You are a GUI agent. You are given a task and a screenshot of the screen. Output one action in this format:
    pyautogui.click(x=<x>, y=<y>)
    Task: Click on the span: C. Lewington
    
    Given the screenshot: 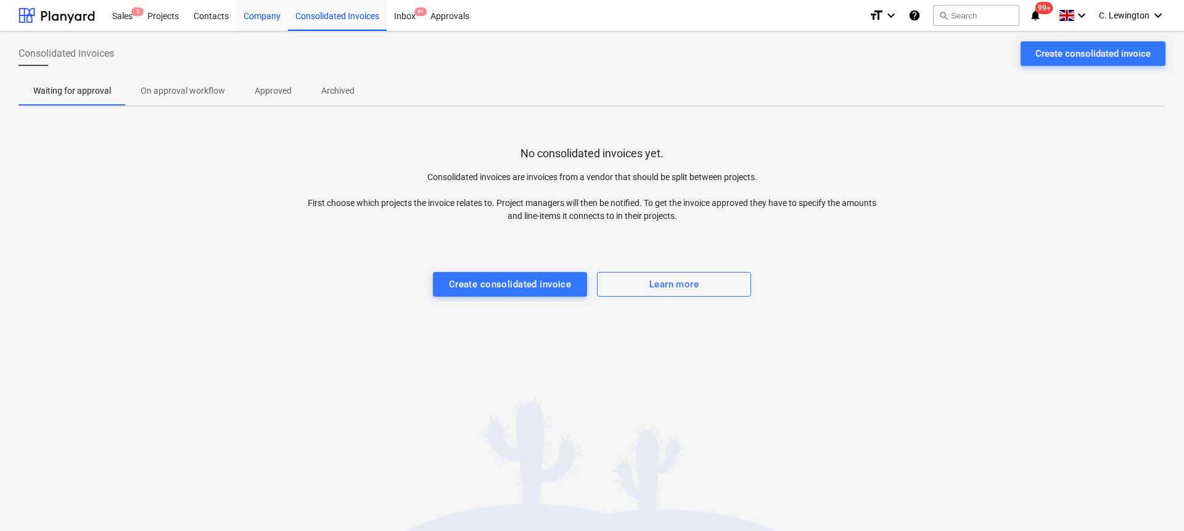 What is the action you would take?
    pyautogui.click(x=1124, y=15)
    